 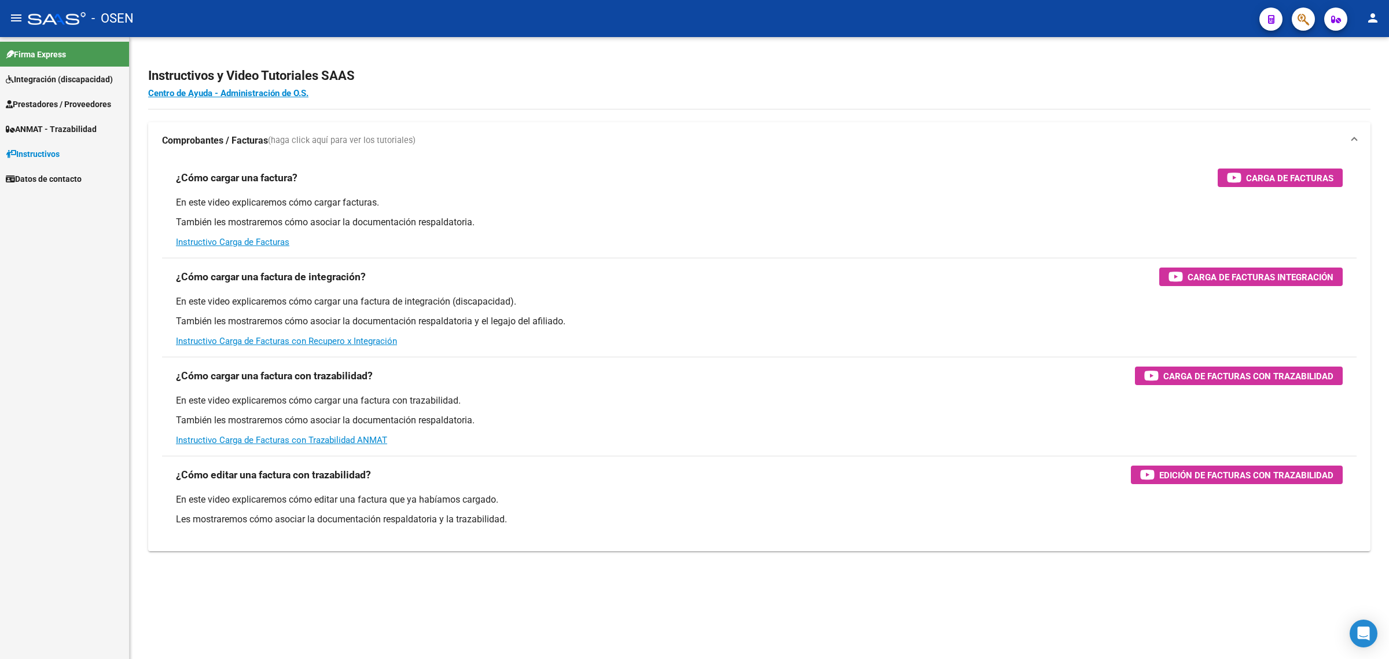 I want to click on span: Firma Express, so click(x=36, y=54).